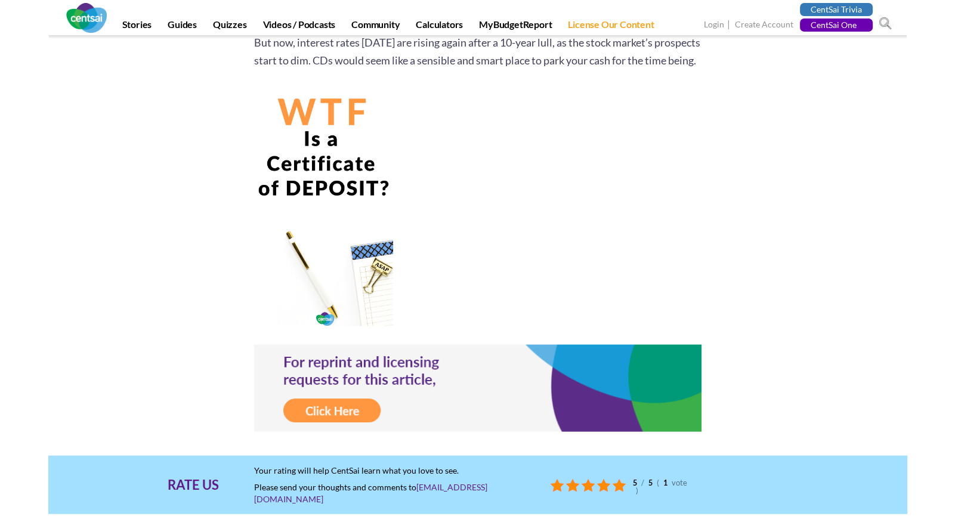 This screenshot has width=955, height=516. I want to click on a: Guides, so click(182, 27).